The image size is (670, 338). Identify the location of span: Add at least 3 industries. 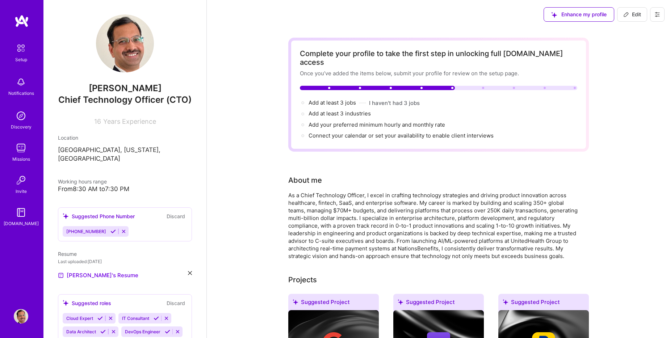
(340, 113).